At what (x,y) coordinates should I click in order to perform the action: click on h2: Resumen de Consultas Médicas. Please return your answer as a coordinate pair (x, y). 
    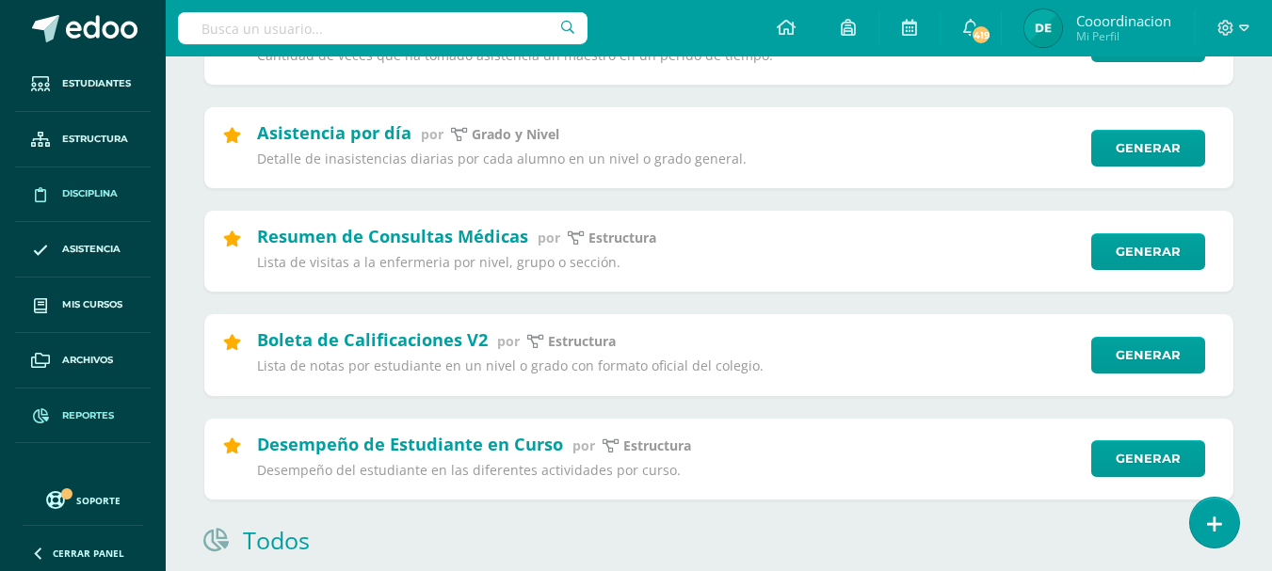
    Looking at the image, I should click on (393, 236).